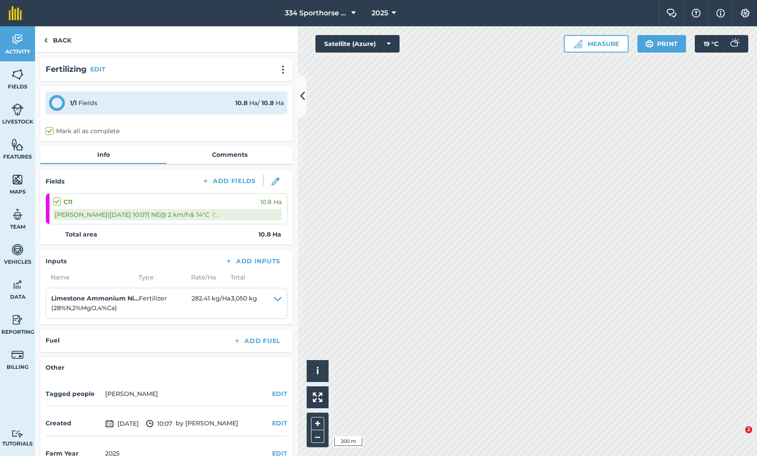 This screenshot has width=757, height=456. I want to click on img: A cog icon, so click(746, 13).